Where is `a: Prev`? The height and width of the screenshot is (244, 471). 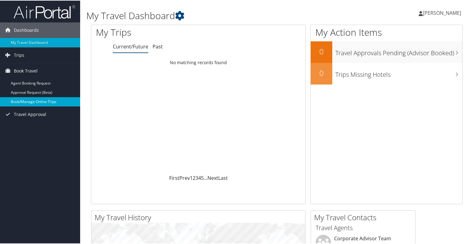 a: Prev is located at coordinates (184, 177).